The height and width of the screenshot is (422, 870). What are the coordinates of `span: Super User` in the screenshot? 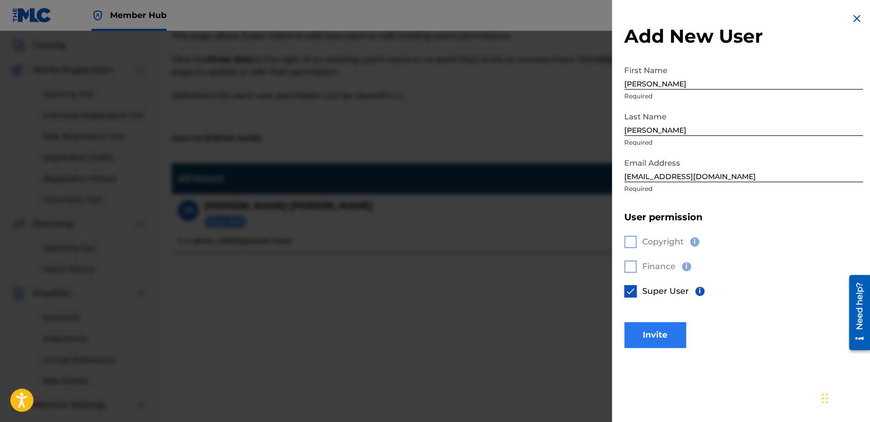 It's located at (666, 291).